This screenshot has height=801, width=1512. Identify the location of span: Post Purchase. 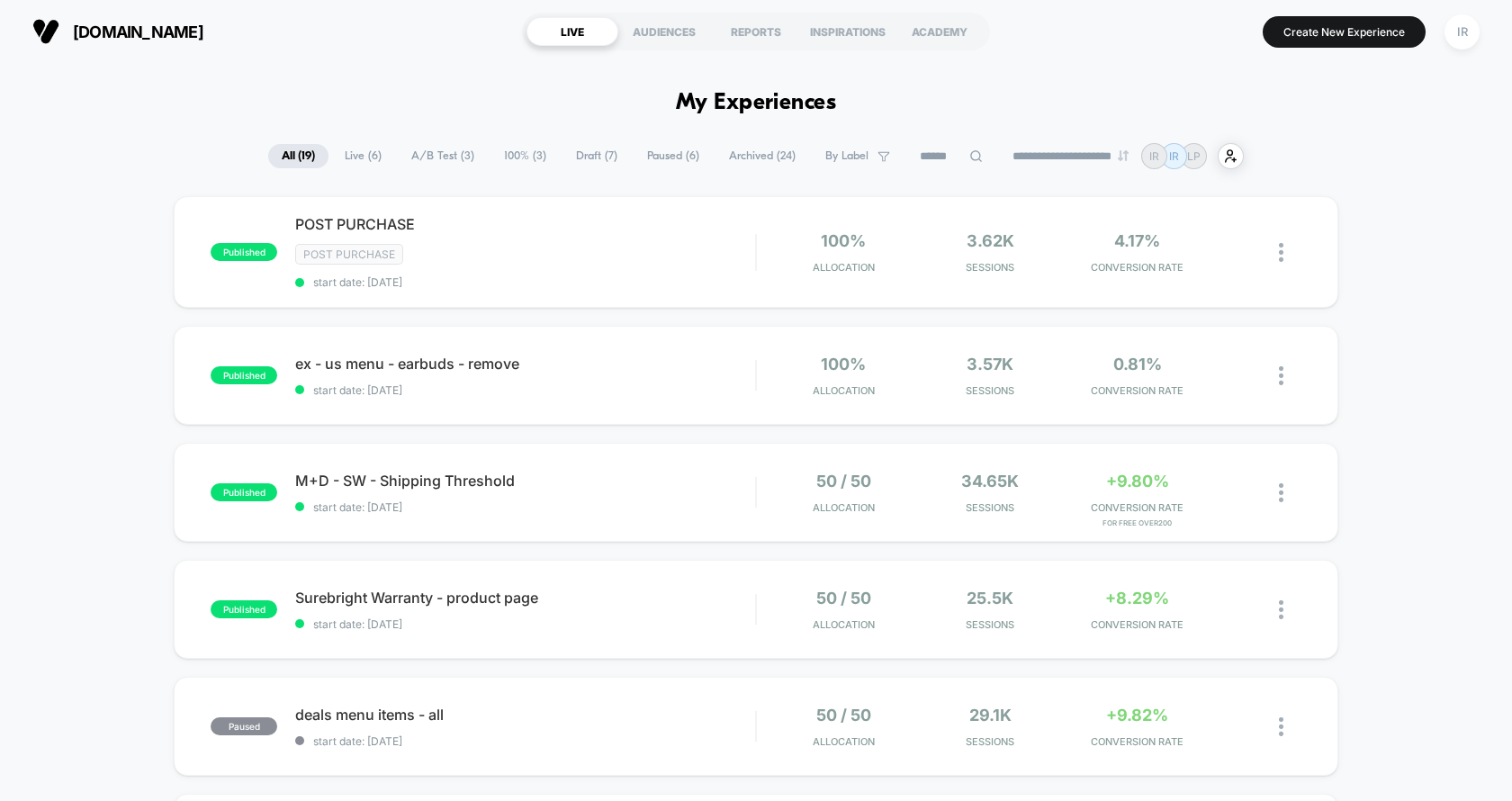
(349, 254).